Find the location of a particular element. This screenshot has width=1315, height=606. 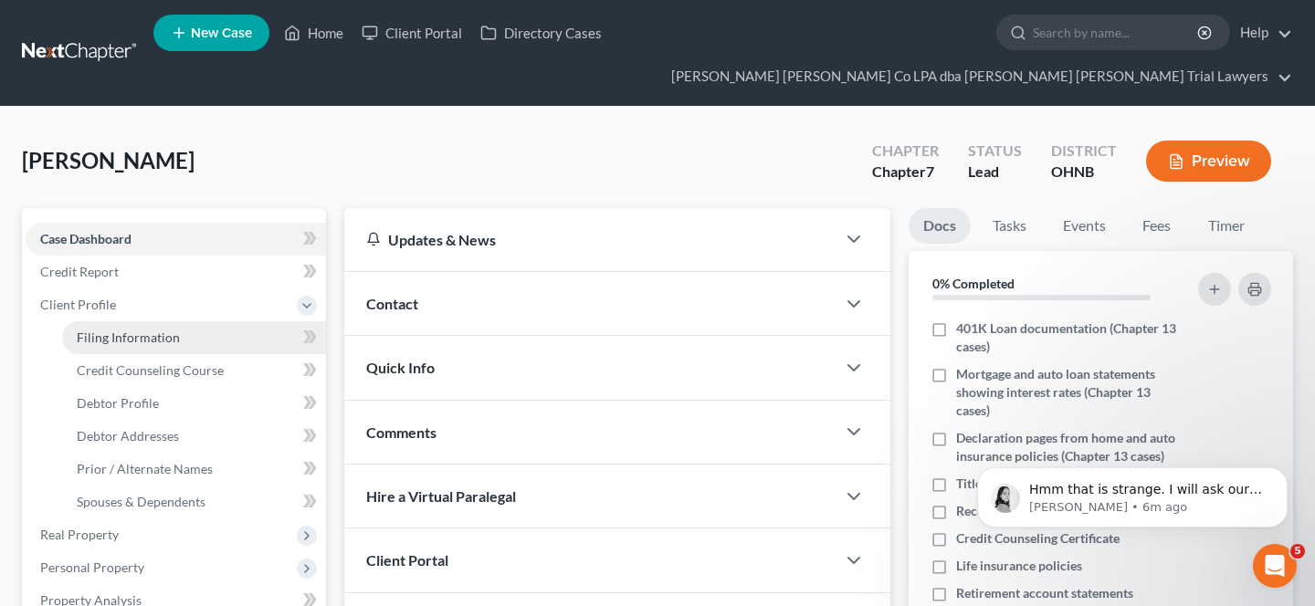

a: Debtor Profile is located at coordinates (194, 404).